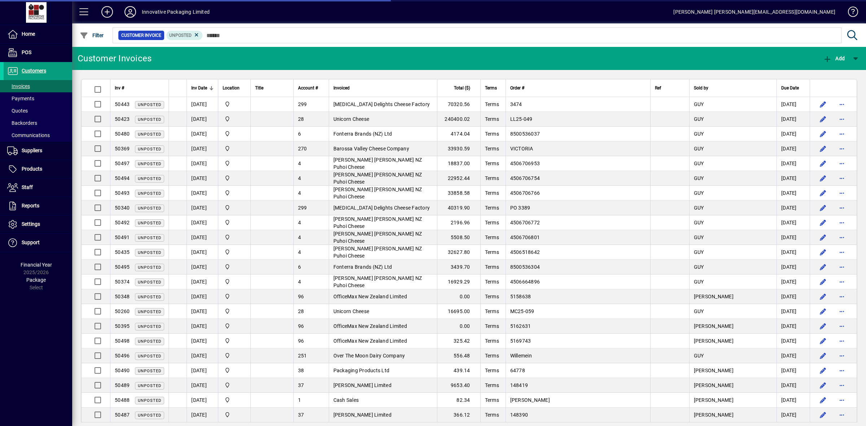 This screenshot has width=866, height=426. Describe the element at coordinates (459, 297) in the screenshot. I see `td: 0.00` at that location.